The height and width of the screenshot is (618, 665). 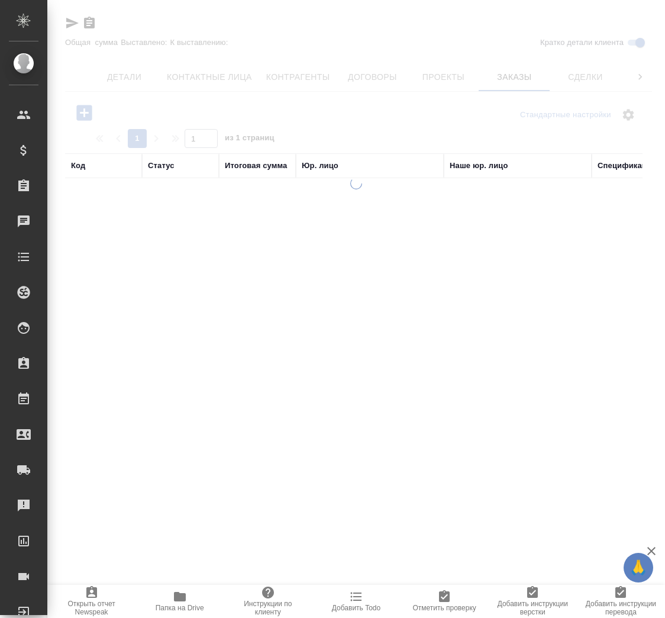 What do you see at coordinates (268, 601) in the screenshot?
I see `button: Инструкции по клиенту` at bounding box center [268, 601].